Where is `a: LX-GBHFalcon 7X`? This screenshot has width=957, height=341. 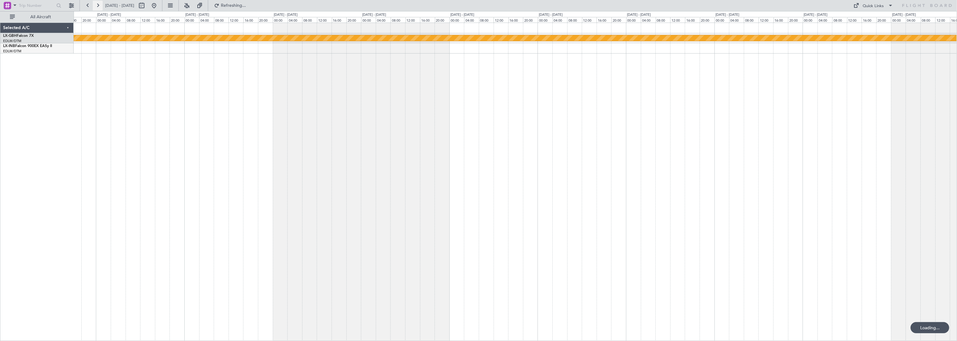 a: LX-GBHFalcon 7X is located at coordinates (18, 36).